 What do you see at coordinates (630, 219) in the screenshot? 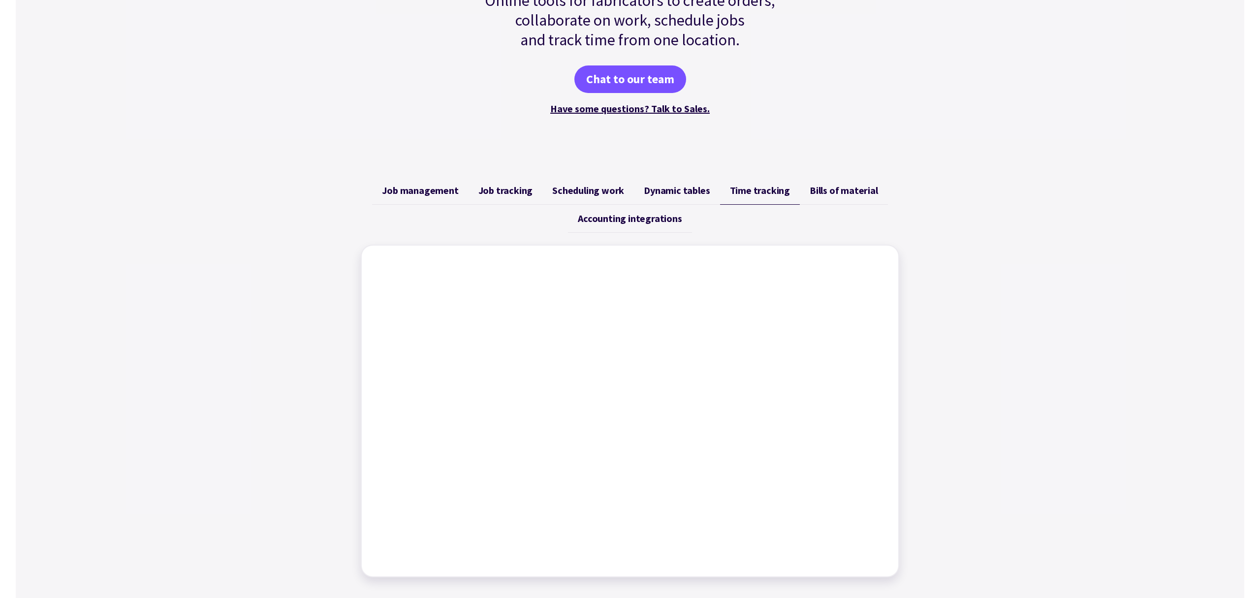
I see `span: Accounting integrations` at bounding box center [630, 219].